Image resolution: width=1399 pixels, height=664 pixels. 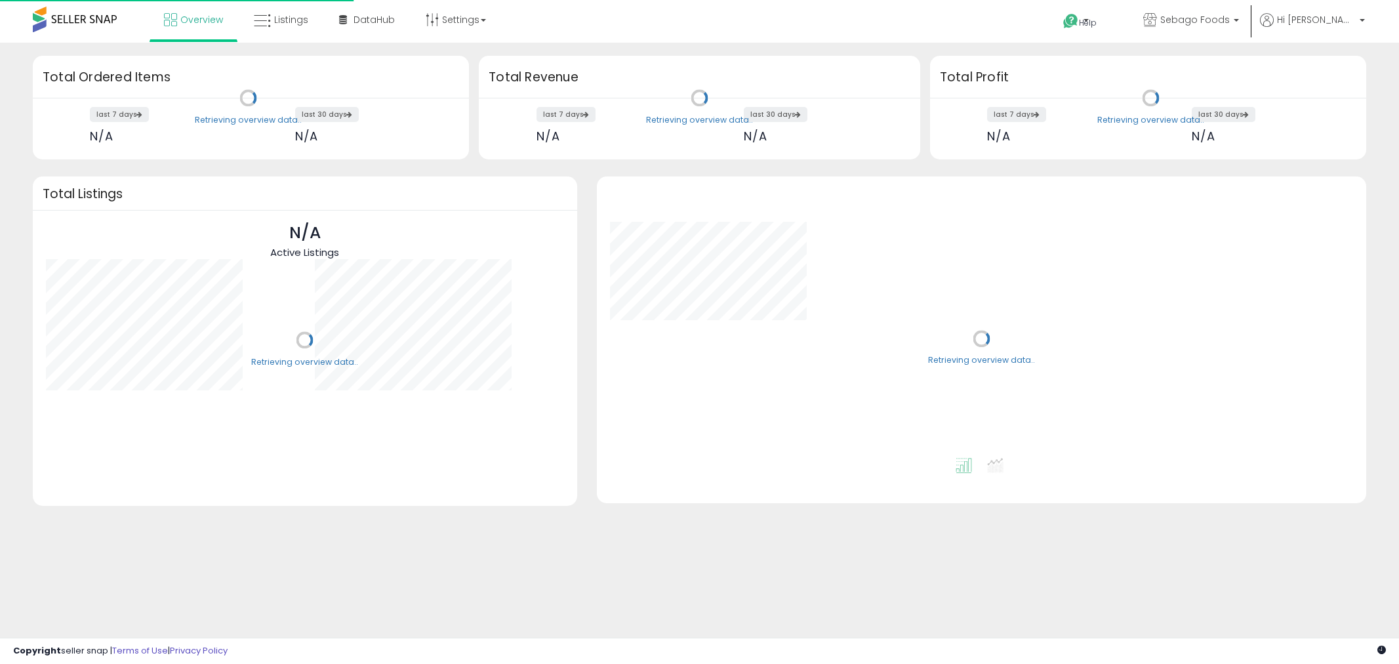 I want to click on span: Listings, so click(x=291, y=20).